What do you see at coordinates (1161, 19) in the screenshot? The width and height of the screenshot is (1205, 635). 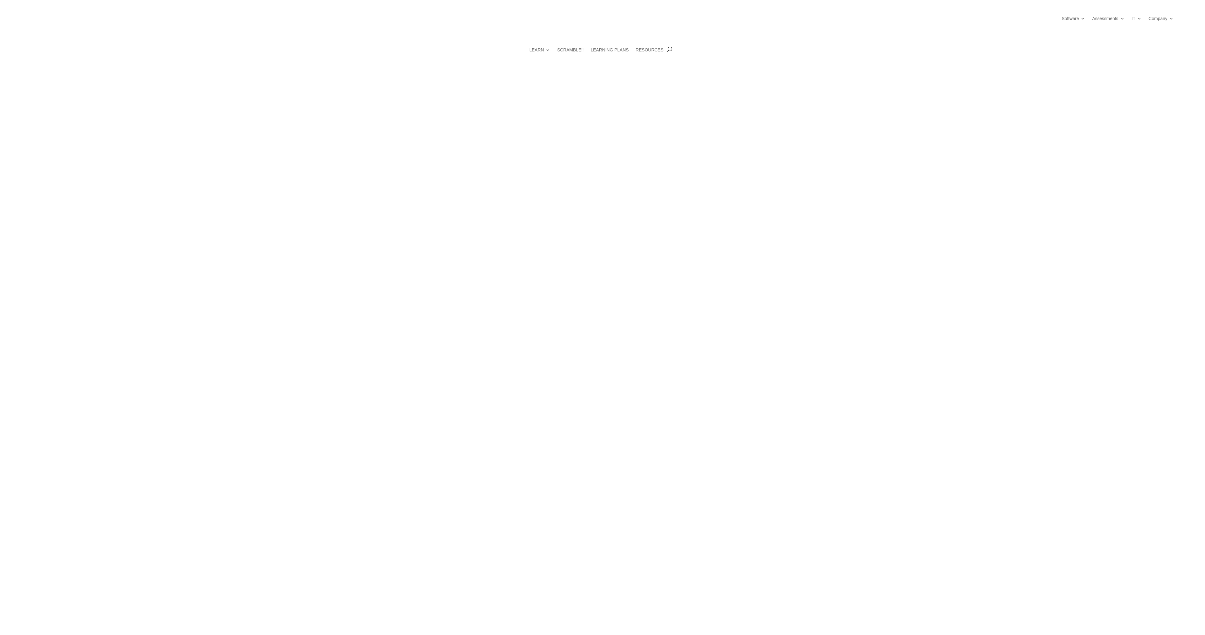 I see `a: Company` at bounding box center [1161, 19].